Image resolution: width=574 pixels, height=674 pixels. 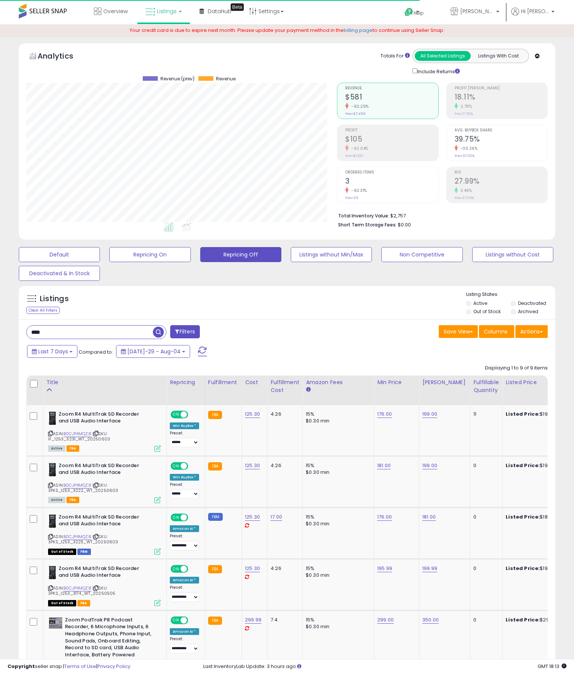 What do you see at coordinates (391, 172) in the screenshot?
I see `span: Ordered Items` at bounding box center [391, 172].